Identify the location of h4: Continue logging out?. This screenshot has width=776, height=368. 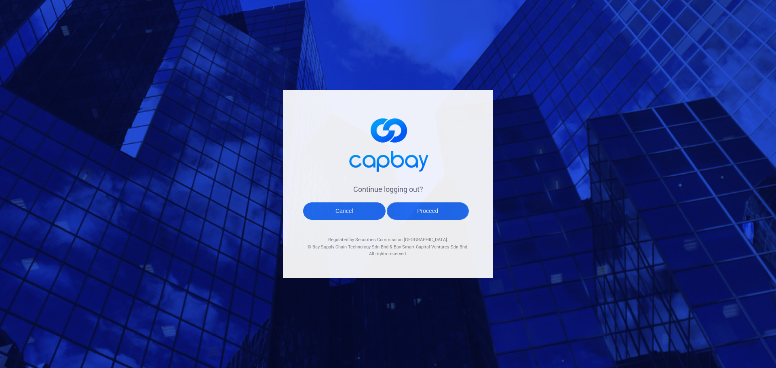
(388, 190).